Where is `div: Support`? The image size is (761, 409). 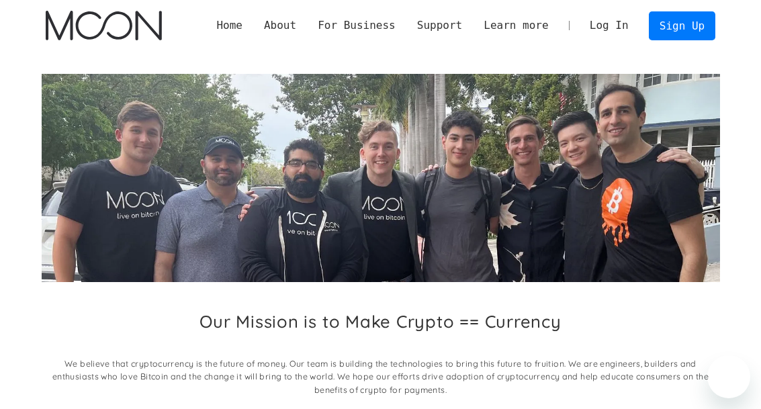 div: Support is located at coordinates (439, 26).